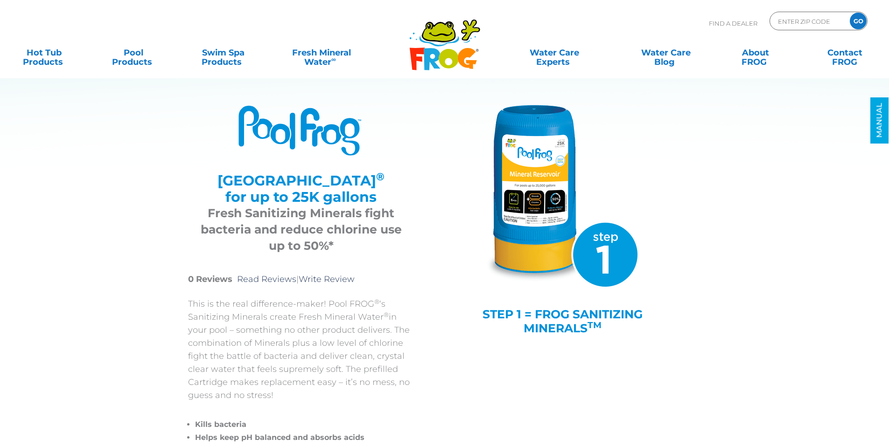 The height and width of the screenshot is (446, 889). I want to click on a: Water CareExperts, so click(554, 53).